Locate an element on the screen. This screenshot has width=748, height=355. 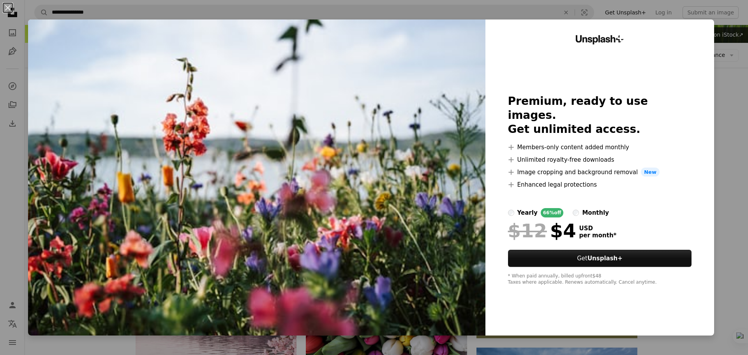
input: yearly66%off is located at coordinates (511, 213).